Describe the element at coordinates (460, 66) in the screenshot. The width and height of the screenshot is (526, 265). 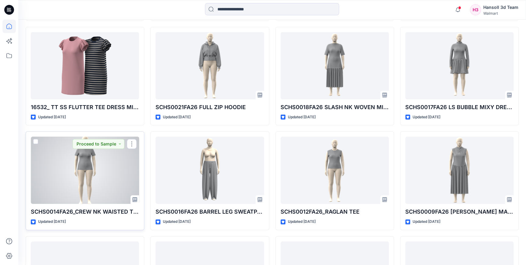
I see `a: SCHS0017FA26 LS BUBBLE MIXY DRESS` at that location.